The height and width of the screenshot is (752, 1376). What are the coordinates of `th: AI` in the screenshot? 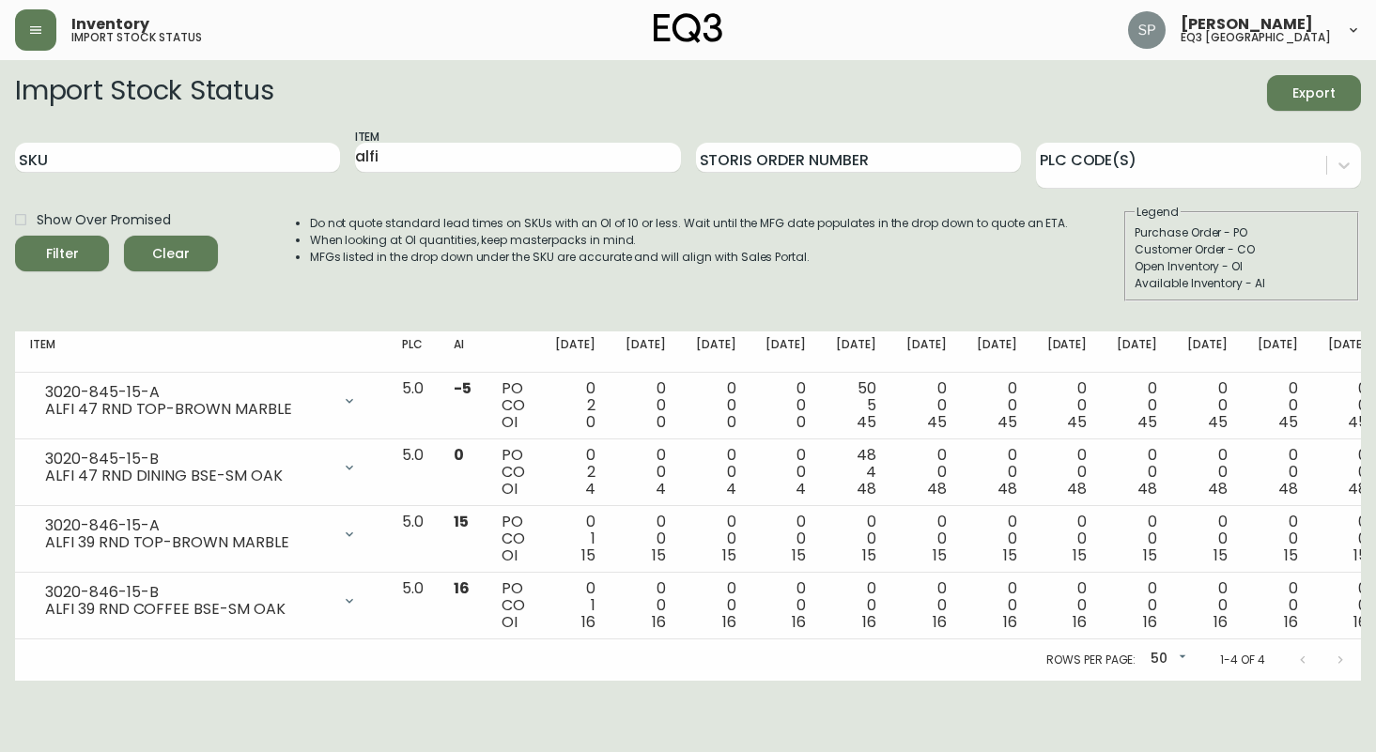 It's located at (462, 352).